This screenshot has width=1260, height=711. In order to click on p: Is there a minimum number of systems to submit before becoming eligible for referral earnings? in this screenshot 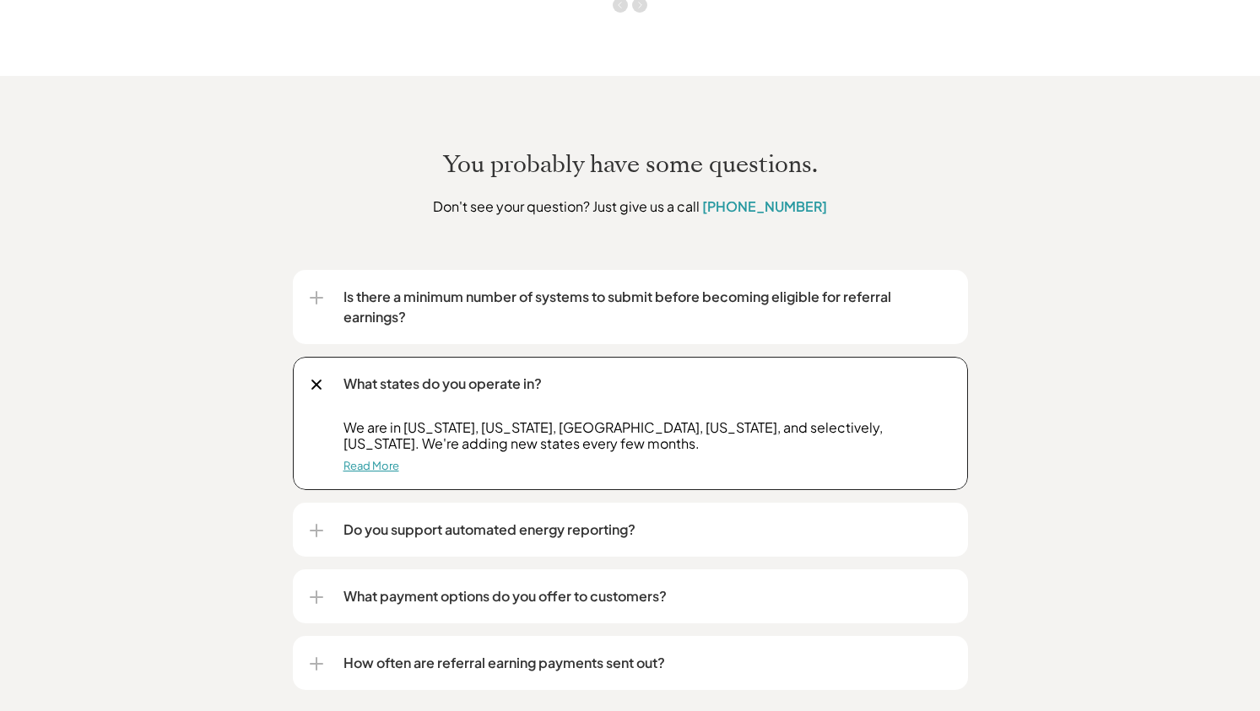, I will do `click(647, 307)`.